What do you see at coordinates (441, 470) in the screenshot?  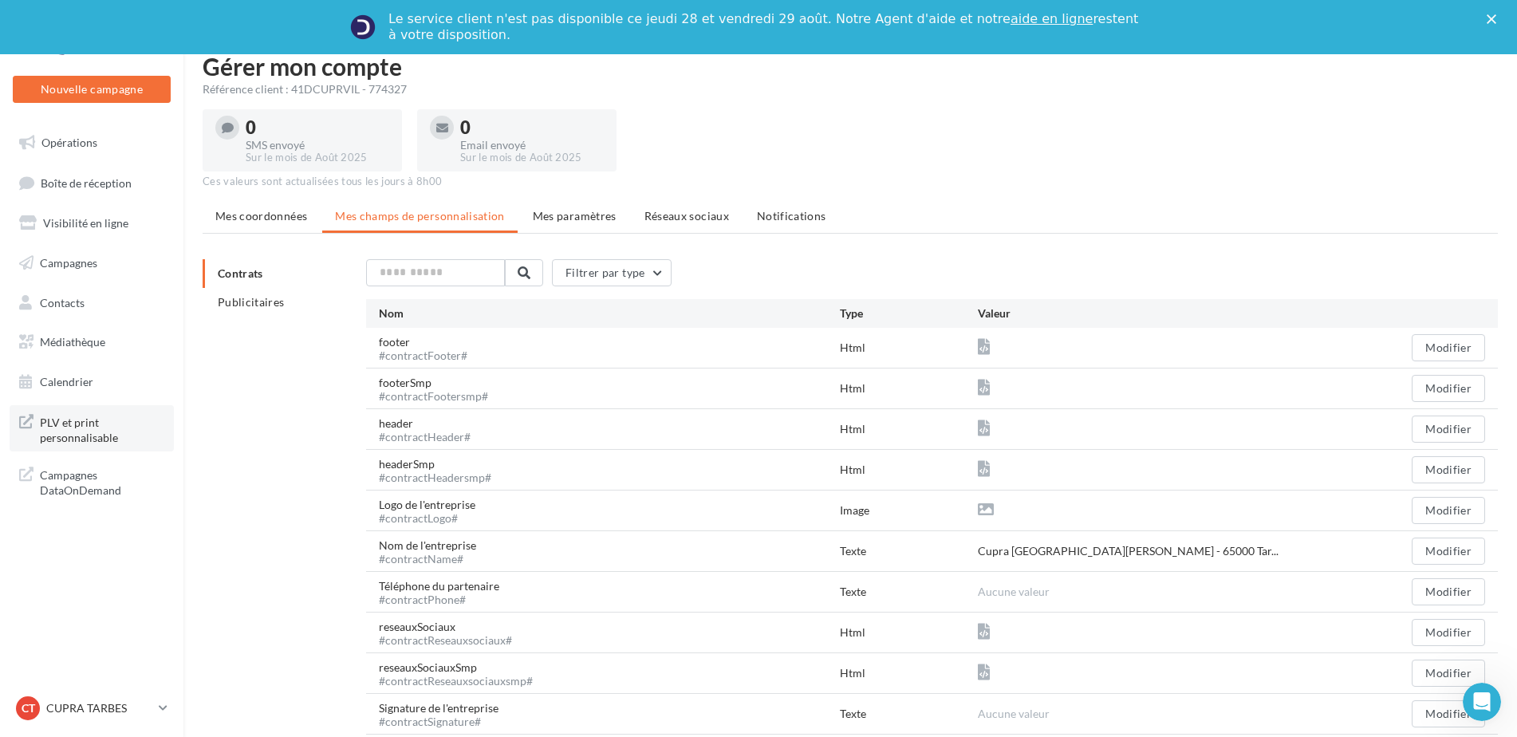 I see `div: headerSmp` at bounding box center [441, 470].